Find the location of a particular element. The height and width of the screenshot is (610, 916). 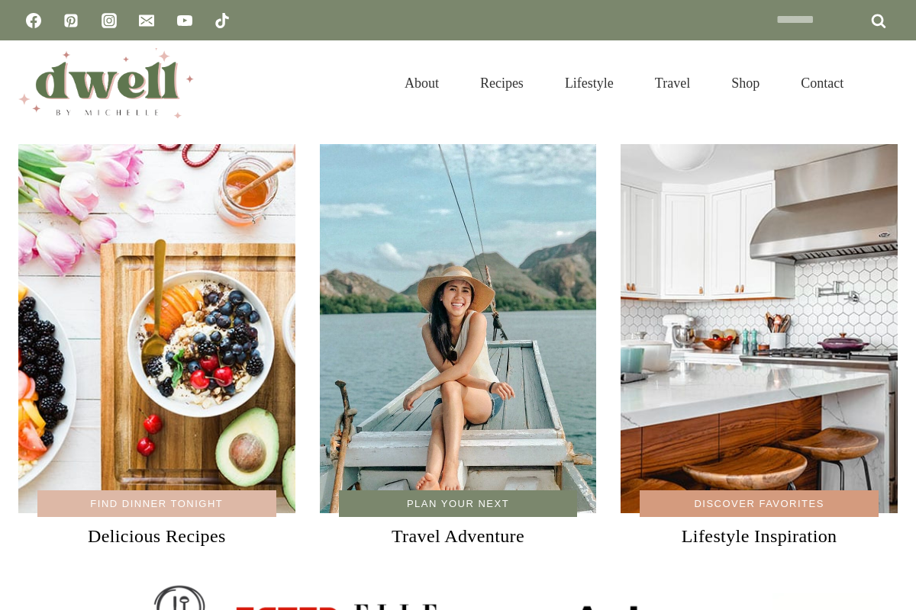

a: DWELL by michelle is located at coordinates (106, 83).